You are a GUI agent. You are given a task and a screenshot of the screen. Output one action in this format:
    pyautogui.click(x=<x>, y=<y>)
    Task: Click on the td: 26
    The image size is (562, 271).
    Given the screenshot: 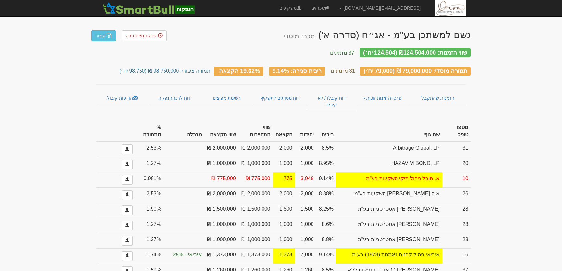 What is the action you would take?
    pyautogui.click(x=456, y=195)
    